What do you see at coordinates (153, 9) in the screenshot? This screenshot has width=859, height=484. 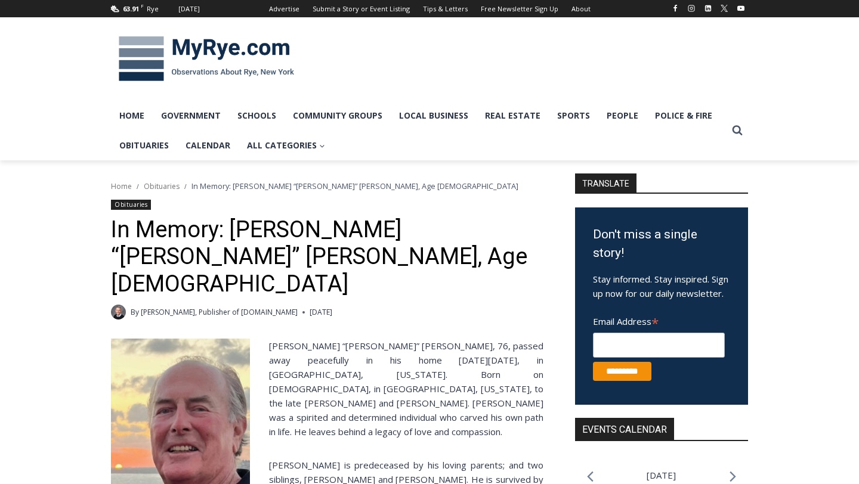 I see `div: Rye` at bounding box center [153, 9].